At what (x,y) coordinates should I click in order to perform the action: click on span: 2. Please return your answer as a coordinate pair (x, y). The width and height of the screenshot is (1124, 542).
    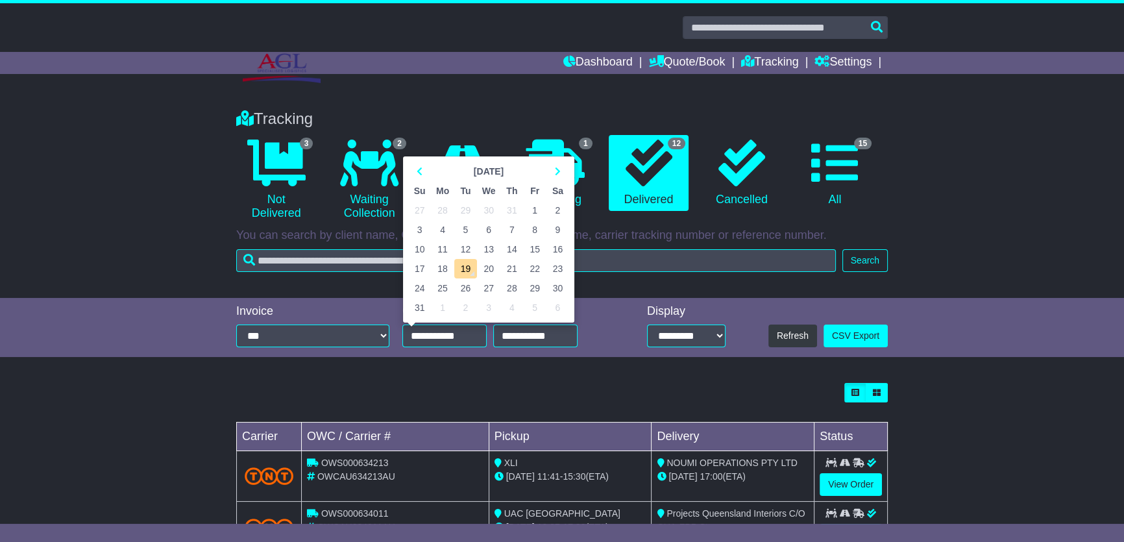
    Looking at the image, I should click on (399, 143).